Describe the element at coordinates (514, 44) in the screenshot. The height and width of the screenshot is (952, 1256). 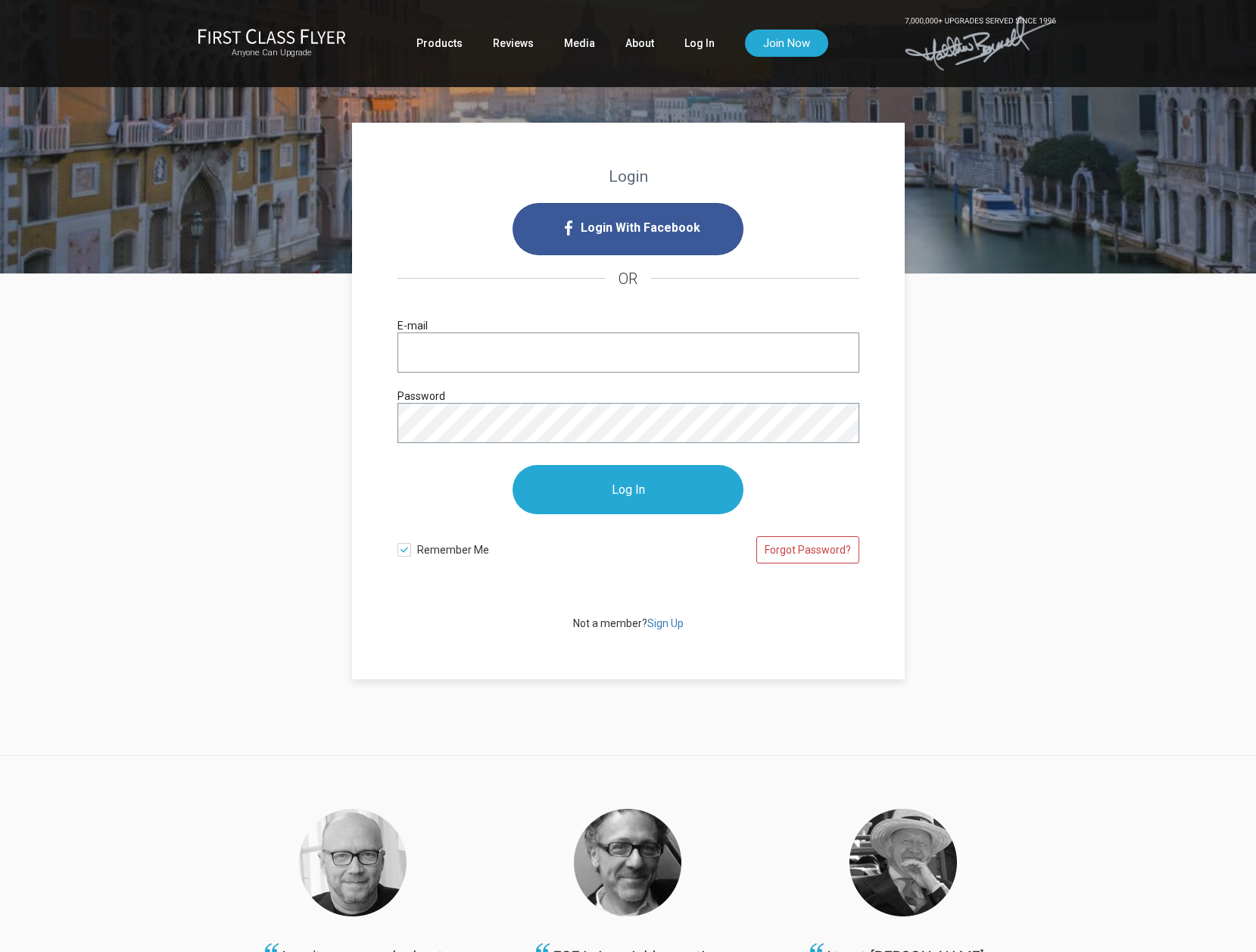
I see `a: Reviews` at that location.